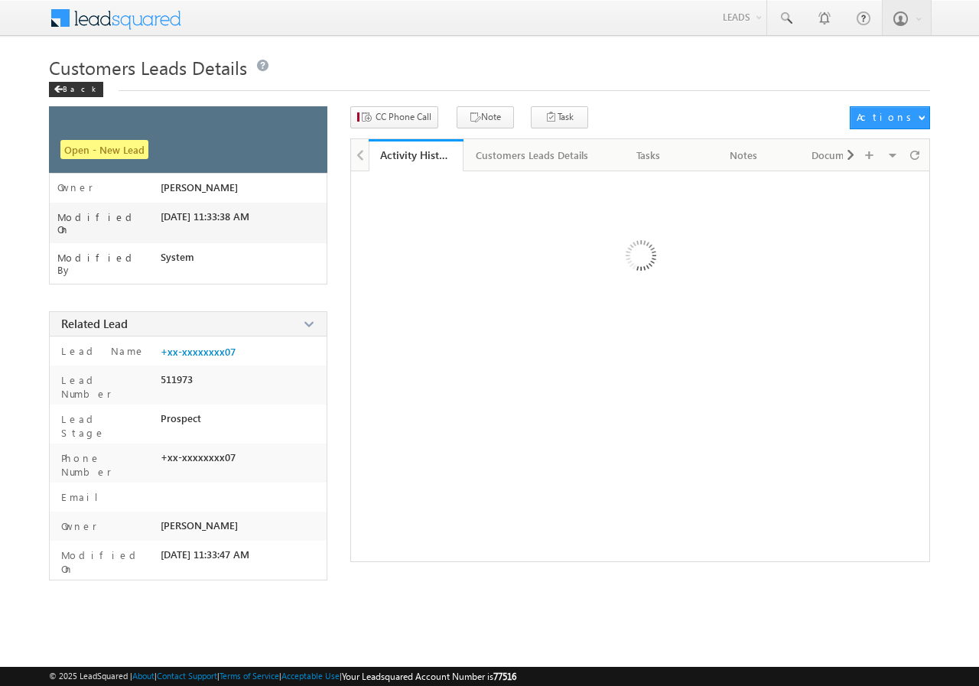 This screenshot has width=979, height=686. I want to click on span: © 2025 LeadSquared | | | | |, so click(282, 676).